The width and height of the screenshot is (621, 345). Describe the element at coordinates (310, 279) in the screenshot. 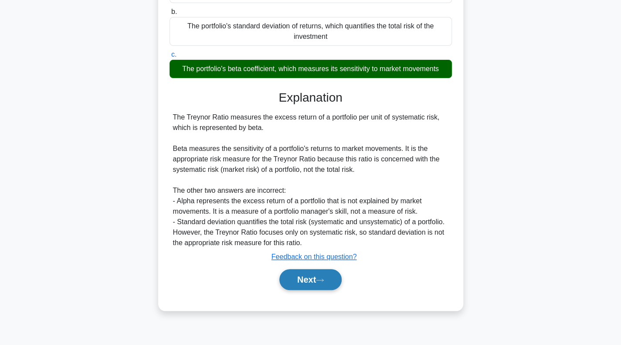

I see `button: Next` at that location.